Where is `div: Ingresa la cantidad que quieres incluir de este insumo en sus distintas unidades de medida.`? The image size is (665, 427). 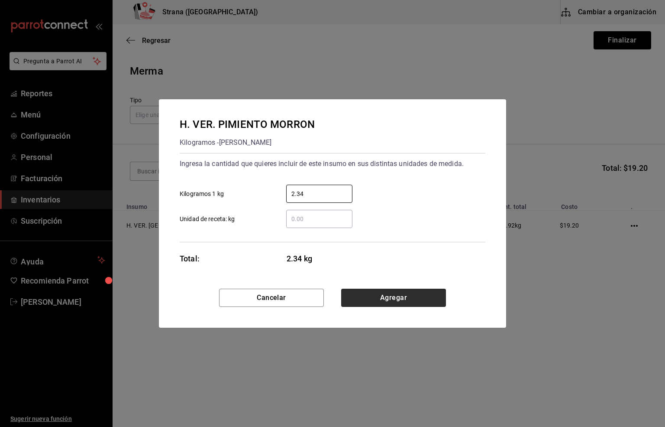
div: Ingresa la cantidad que quieres incluir de este insumo en sus distintas unidades de medida. is located at coordinates (333, 164).